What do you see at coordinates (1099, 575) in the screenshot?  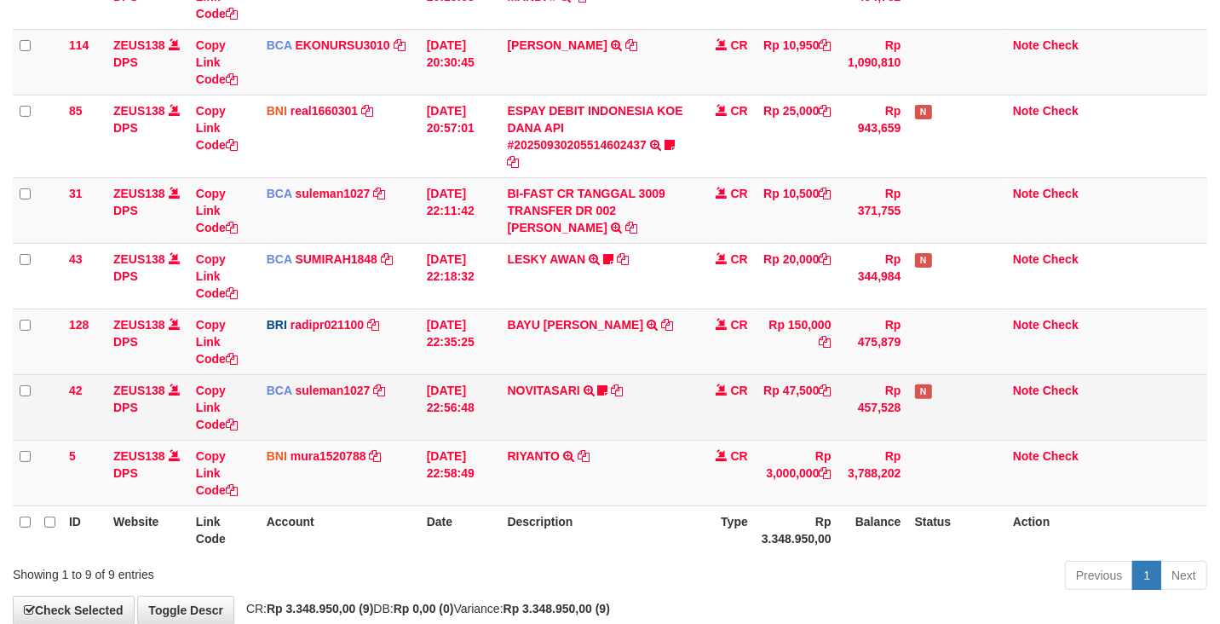 I see `a: Previous` at bounding box center [1099, 575].